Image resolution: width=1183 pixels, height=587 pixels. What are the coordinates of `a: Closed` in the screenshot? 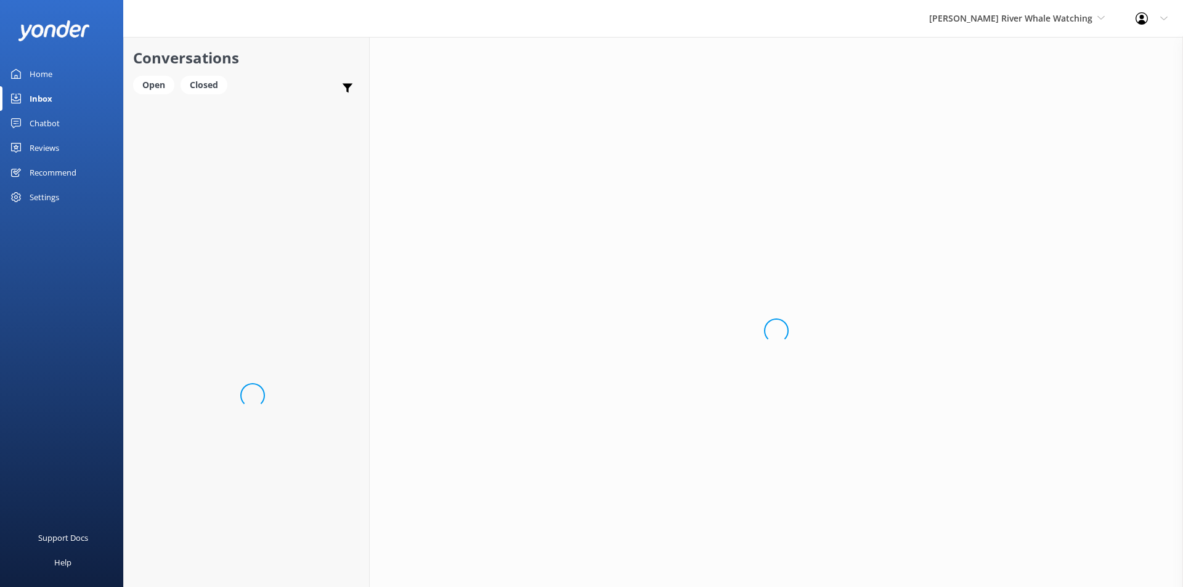 It's located at (207, 84).